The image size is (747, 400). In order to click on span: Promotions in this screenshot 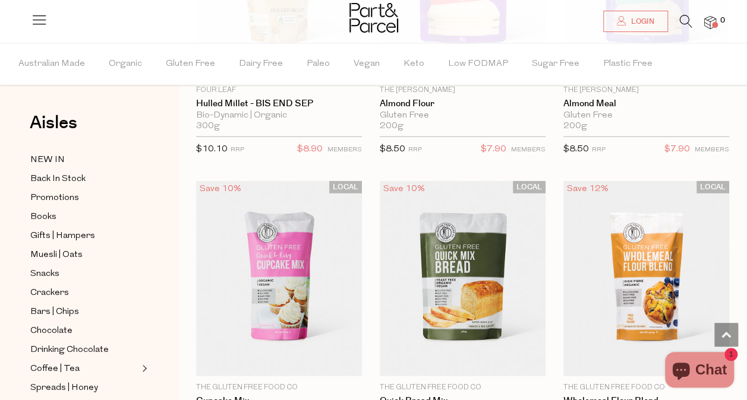, I will do `click(55, 198)`.